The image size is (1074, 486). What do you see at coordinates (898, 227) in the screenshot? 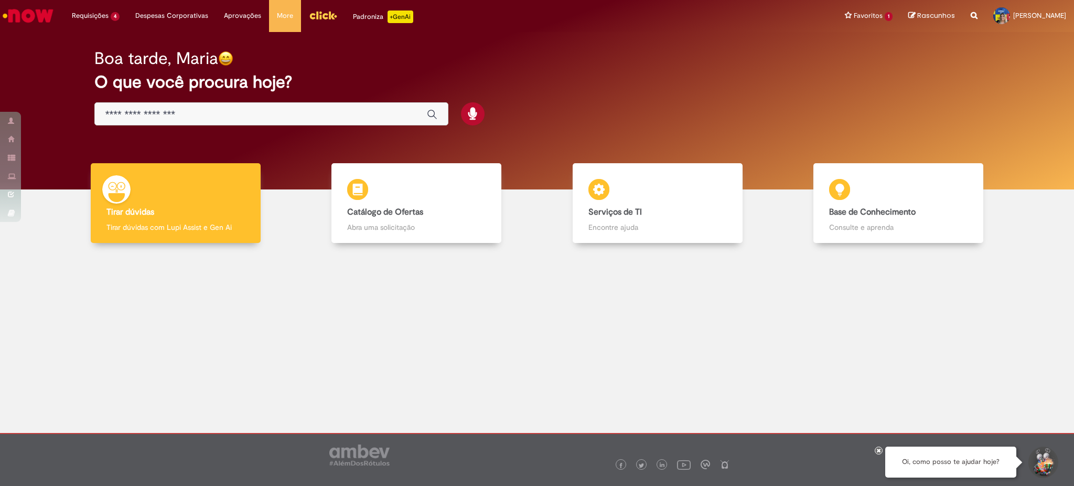
I see `p: Consulte e aprenda` at bounding box center [898, 227].